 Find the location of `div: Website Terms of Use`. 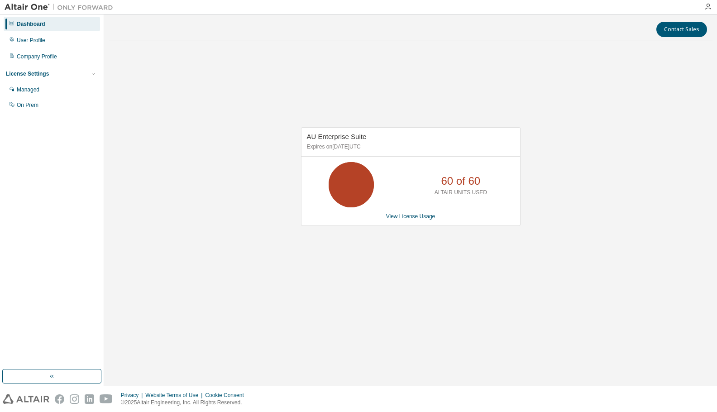

div: Website Terms of Use is located at coordinates (175, 395).